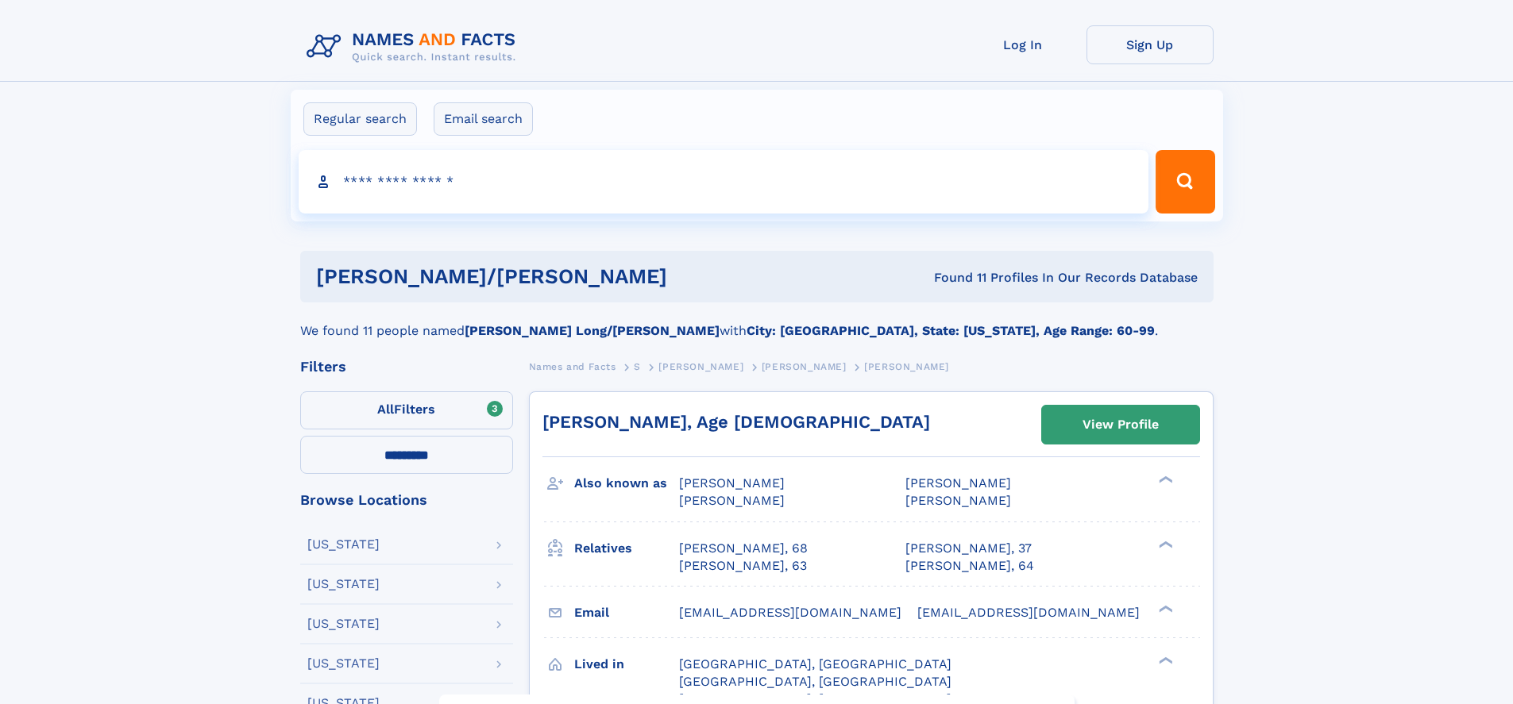  I want to click on img: Logo Names and Facts, so click(415, 47).